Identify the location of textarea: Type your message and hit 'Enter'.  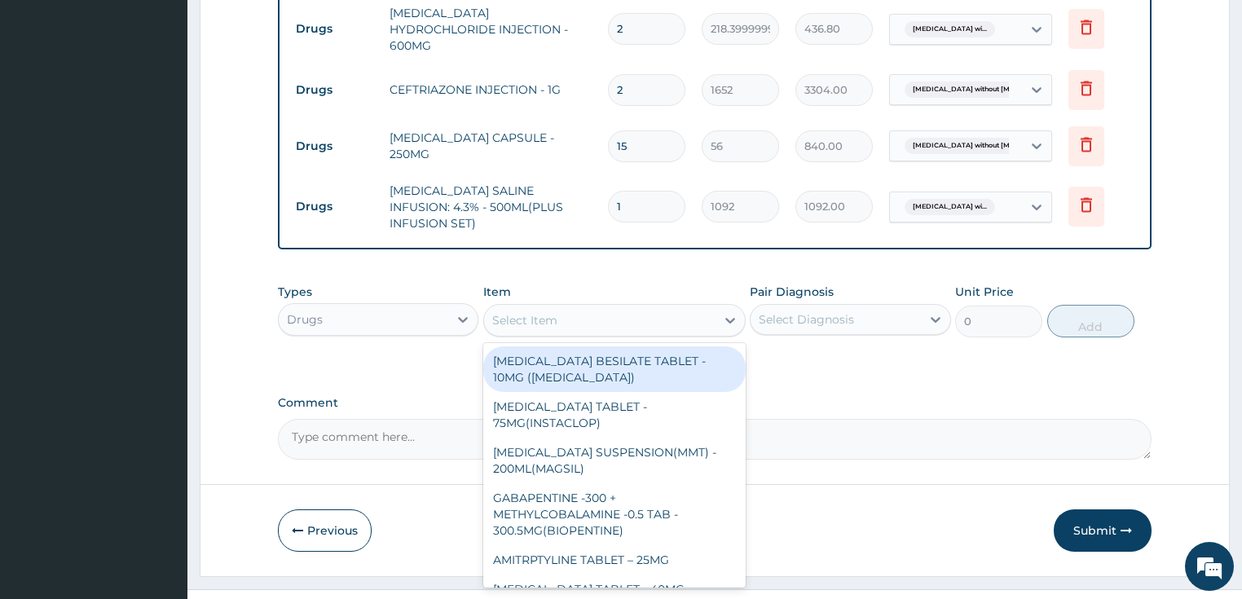
(159, 443).